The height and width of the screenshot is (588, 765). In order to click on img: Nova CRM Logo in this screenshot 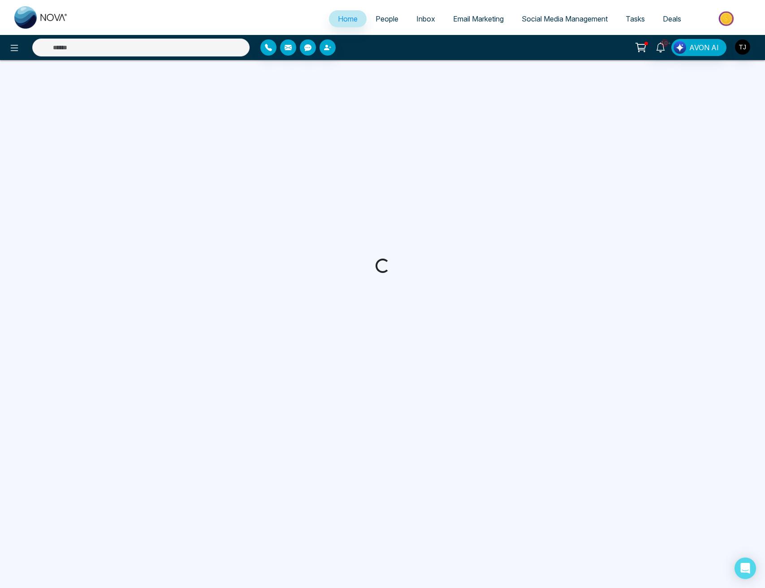, I will do `click(41, 17)`.